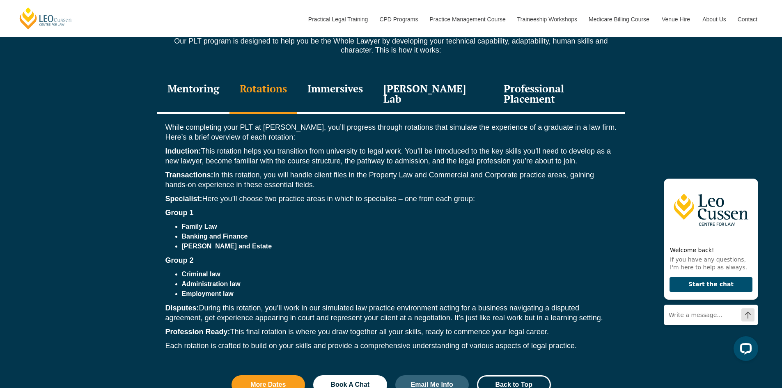 The image size is (782, 388). What do you see at coordinates (514, 385) in the screenshot?
I see `span: Back to Top` at bounding box center [514, 385].